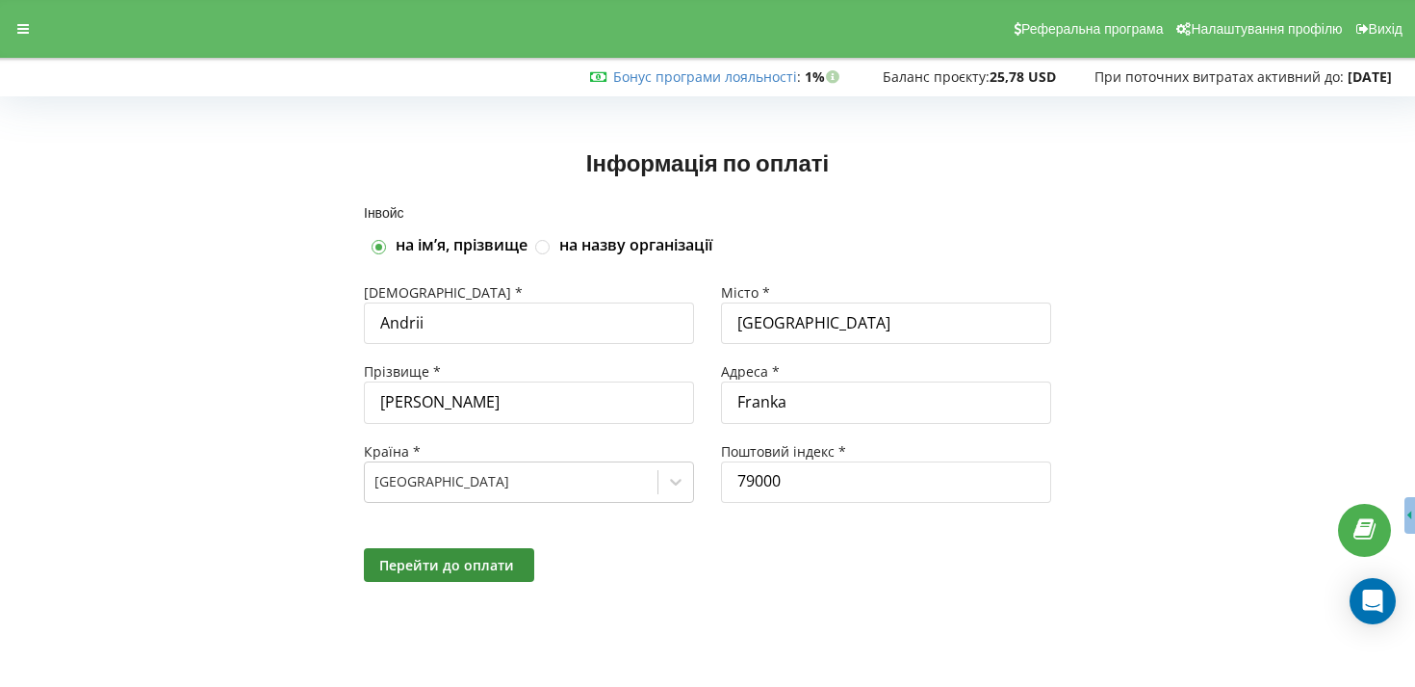  What do you see at coordinates (1219, 76) in the screenshot?
I see `span: При поточних витратах активний до:` at bounding box center [1219, 76].